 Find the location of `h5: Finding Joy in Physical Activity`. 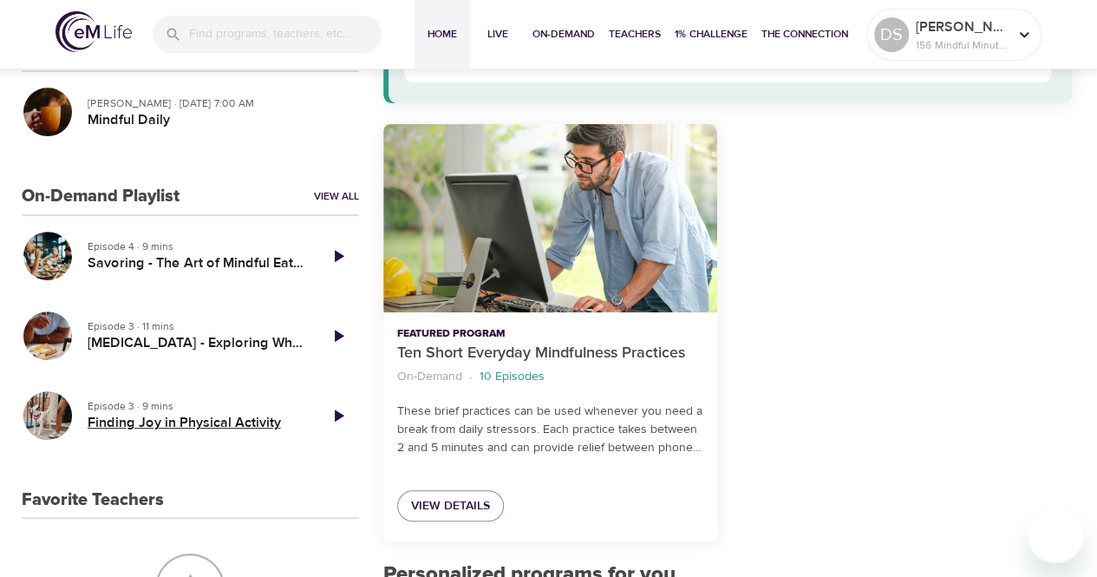

h5: Finding Joy in Physical Activity is located at coordinates (195, 422).